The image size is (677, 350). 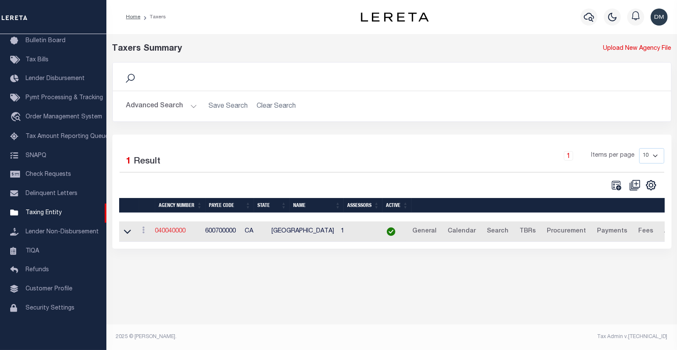 I want to click on span: SNAPQ, so click(x=36, y=155).